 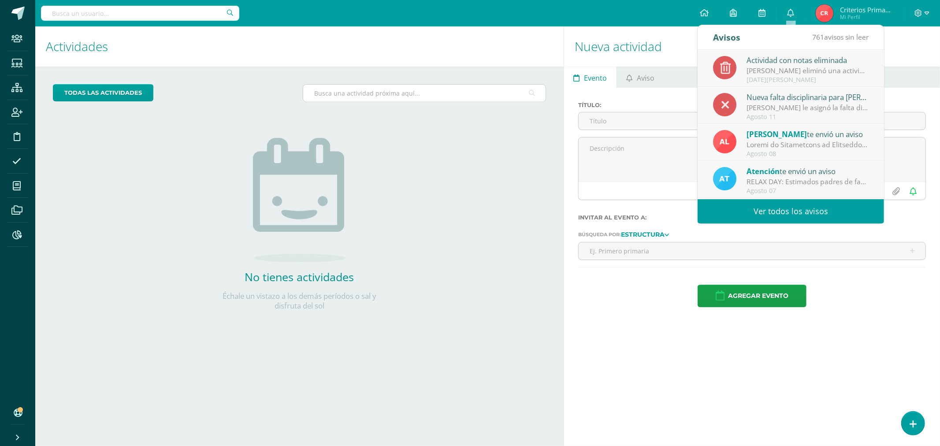 I want to click on img: no_activities.png, so click(x=299, y=200).